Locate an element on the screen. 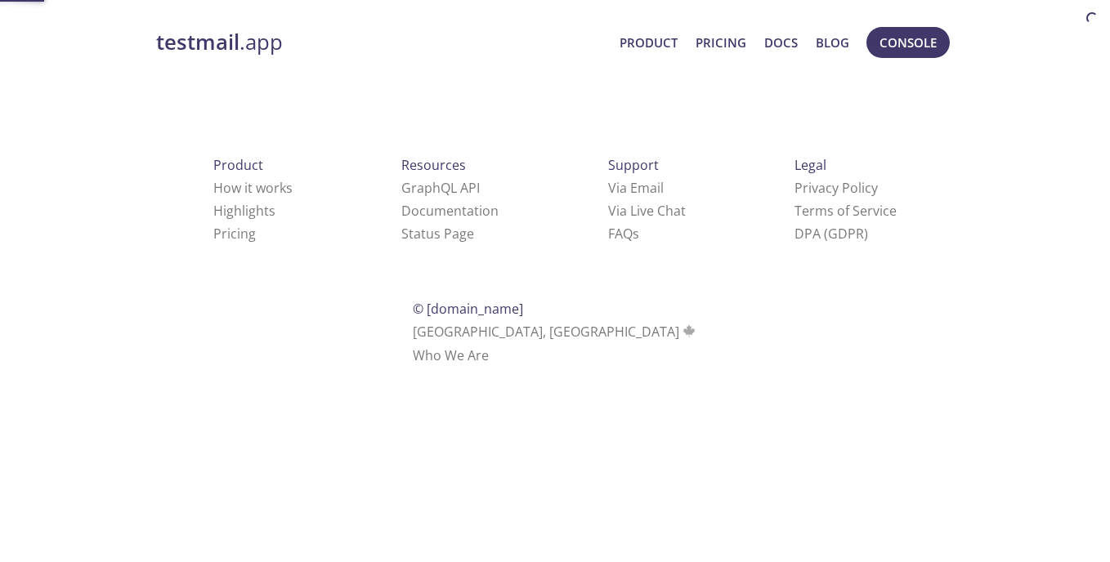 This screenshot has width=1110, height=562. a: How it works is located at coordinates (253, 188).